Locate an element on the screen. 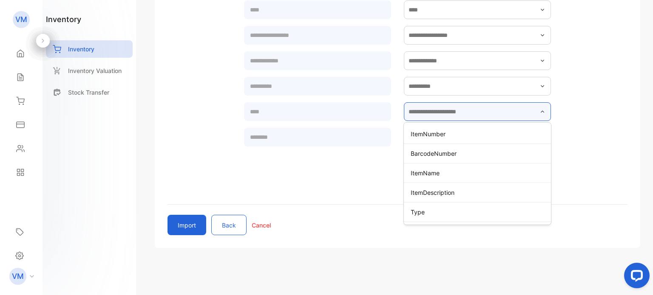 The height and width of the screenshot is (295, 653). a: Inventory Valuation is located at coordinates (89, 71).